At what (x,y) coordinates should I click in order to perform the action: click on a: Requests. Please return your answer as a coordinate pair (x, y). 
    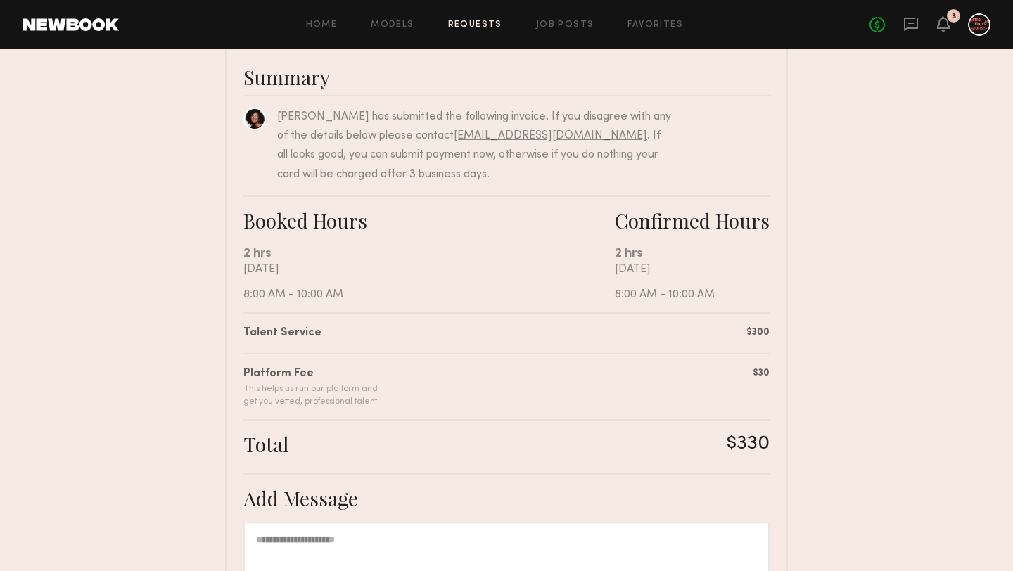
    Looking at the image, I should click on (475, 25).